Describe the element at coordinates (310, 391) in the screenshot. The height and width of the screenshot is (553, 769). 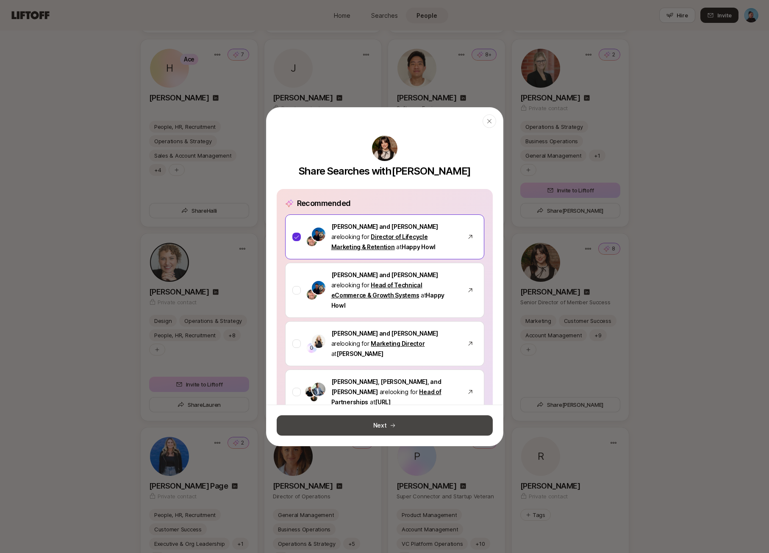
I see `img: Michael Tannenbaum` at that location.